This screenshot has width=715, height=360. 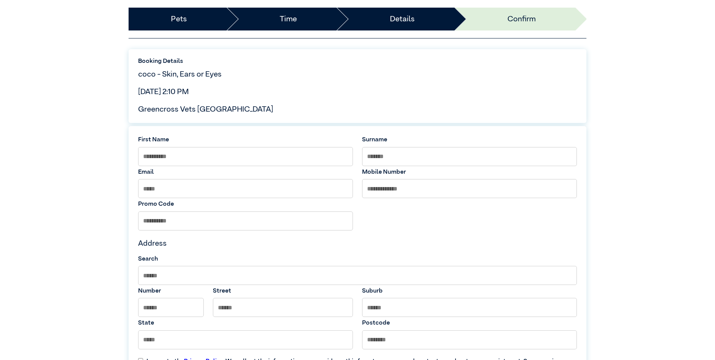 What do you see at coordinates (469, 323) in the screenshot?
I see `label: Postcode` at bounding box center [469, 323].